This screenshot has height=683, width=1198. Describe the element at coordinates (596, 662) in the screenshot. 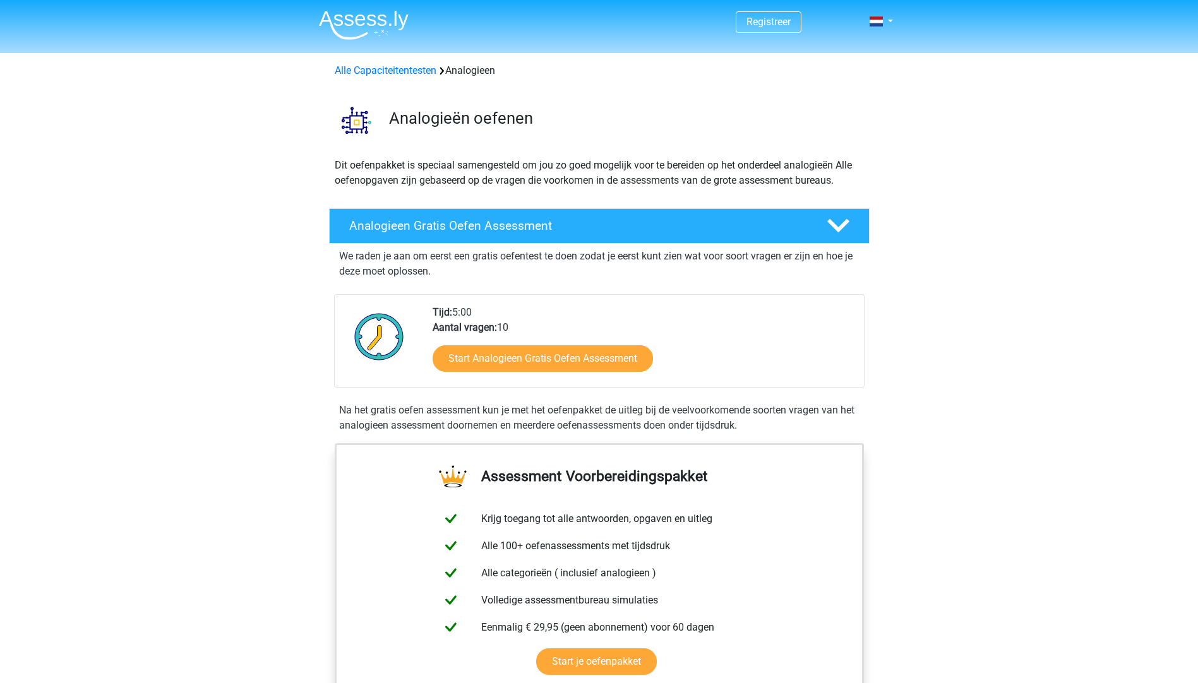

I see `a: Start je oefenpakket` at that location.